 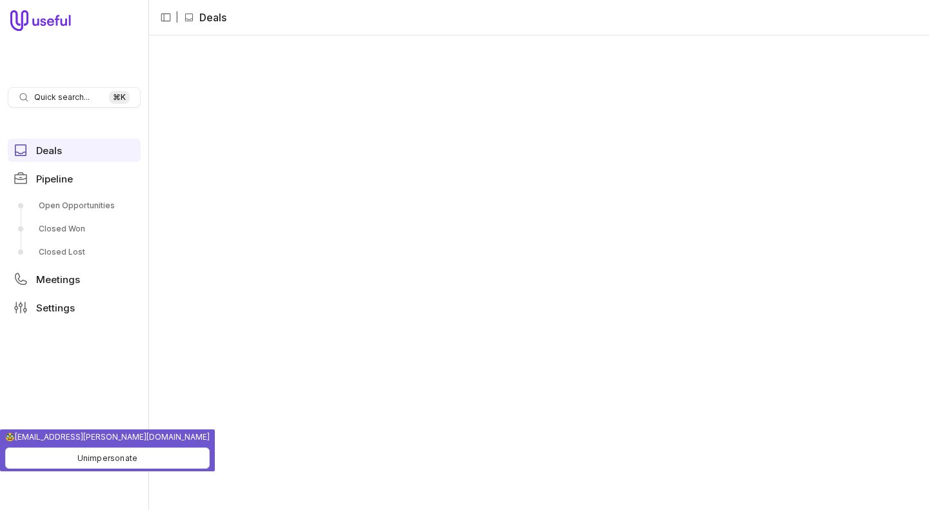 What do you see at coordinates (166, 17) in the screenshot?
I see `button: Collapse sidebar` at bounding box center [166, 17].